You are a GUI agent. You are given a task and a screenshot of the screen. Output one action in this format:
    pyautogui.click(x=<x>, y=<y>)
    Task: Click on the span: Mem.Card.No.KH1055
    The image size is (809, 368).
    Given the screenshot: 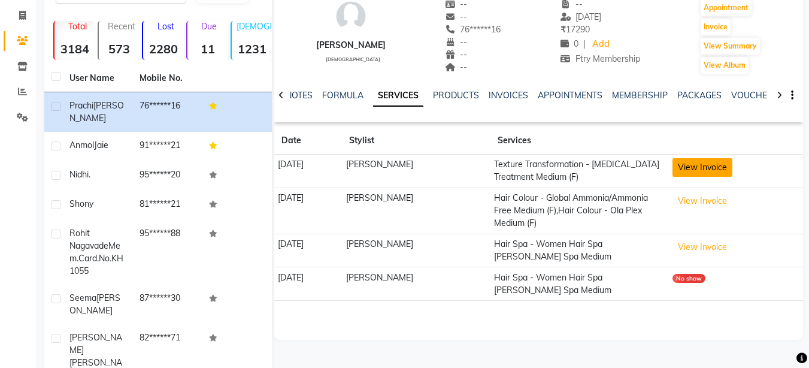 What is the action you would take?
    pyautogui.click(x=96, y=258)
    